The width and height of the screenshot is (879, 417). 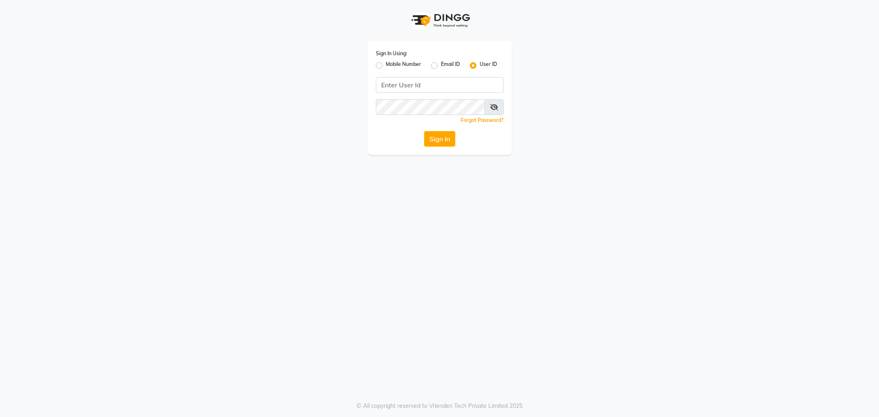 What do you see at coordinates (440, 139) in the screenshot?
I see `button: Sign In` at bounding box center [440, 139].